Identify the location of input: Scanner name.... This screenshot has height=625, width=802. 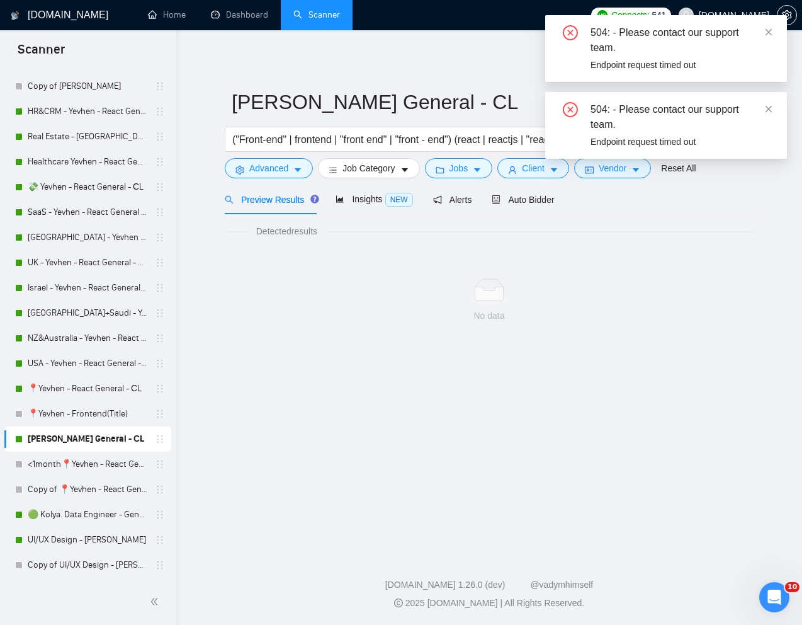
(480, 102).